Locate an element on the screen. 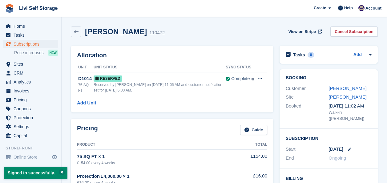 The image size is (387, 183). span: Protection is located at coordinates (32, 118).